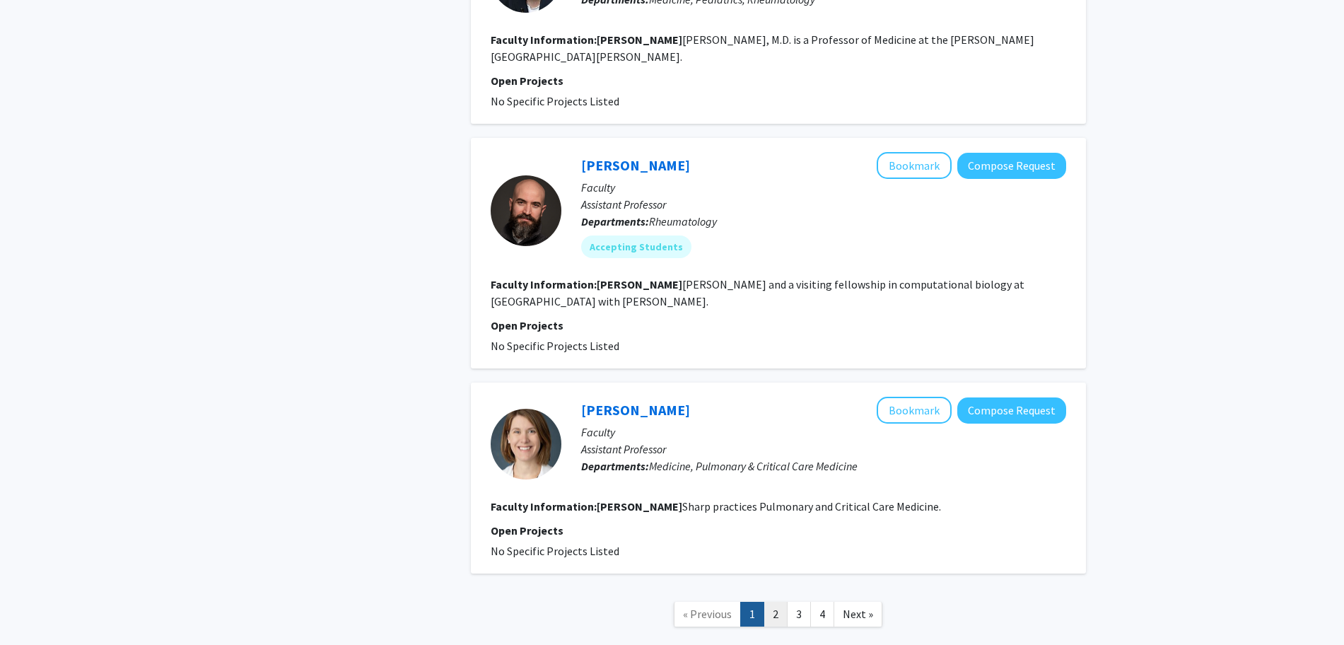  What do you see at coordinates (799, 614) in the screenshot?
I see `a: 3` at bounding box center [799, 614].